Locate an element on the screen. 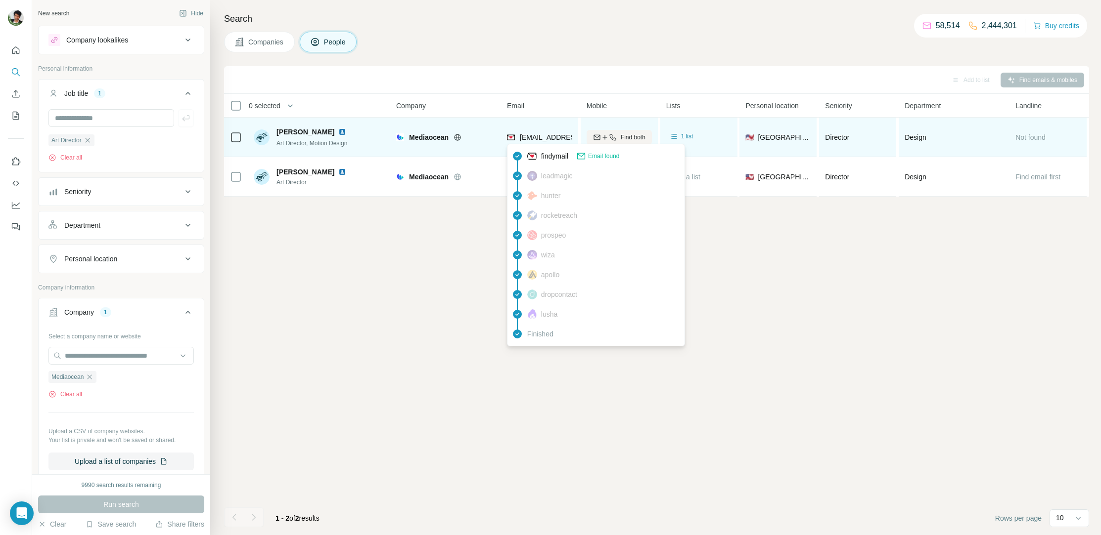  p: 58,514 is located at coordinates (947, 26).